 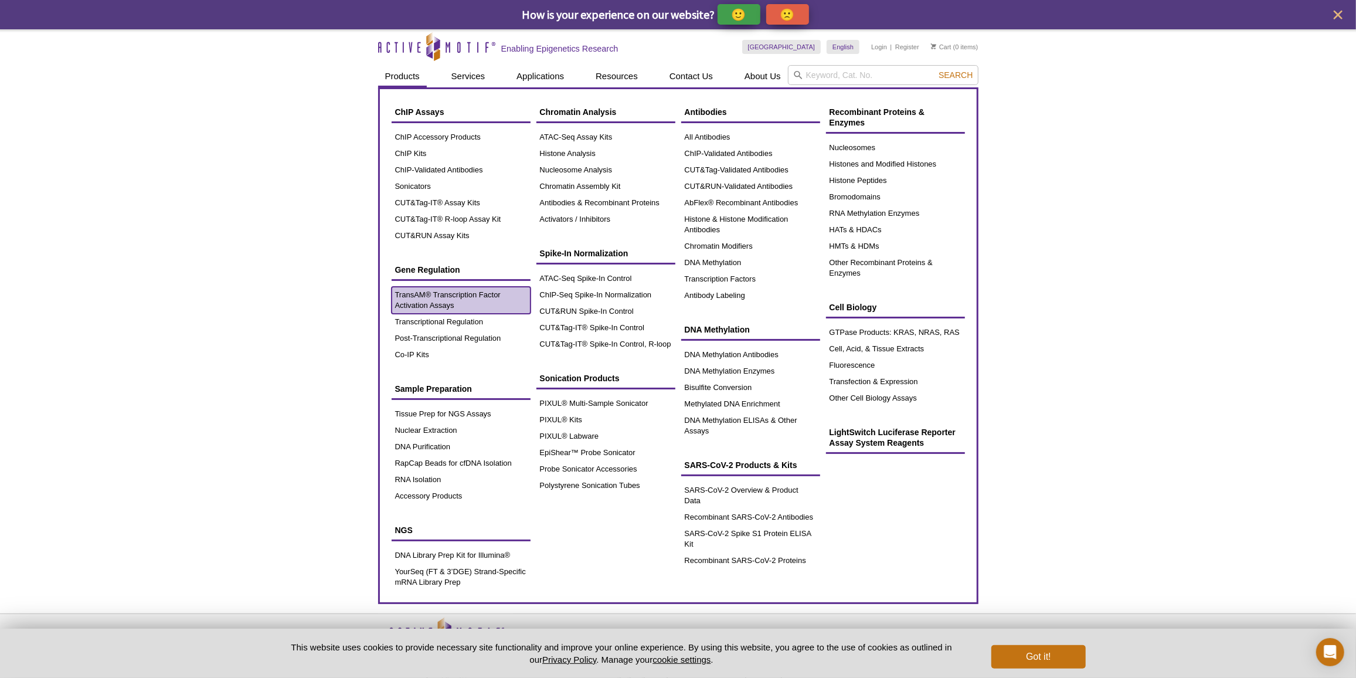 What do you see at coordinates (461, 389) in the screenshot?
I see `a: Sample Preparation` at bounding box center [461, 389].